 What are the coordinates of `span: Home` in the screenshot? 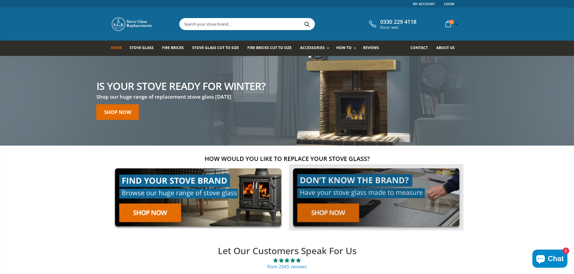 It's located at (116, 48).